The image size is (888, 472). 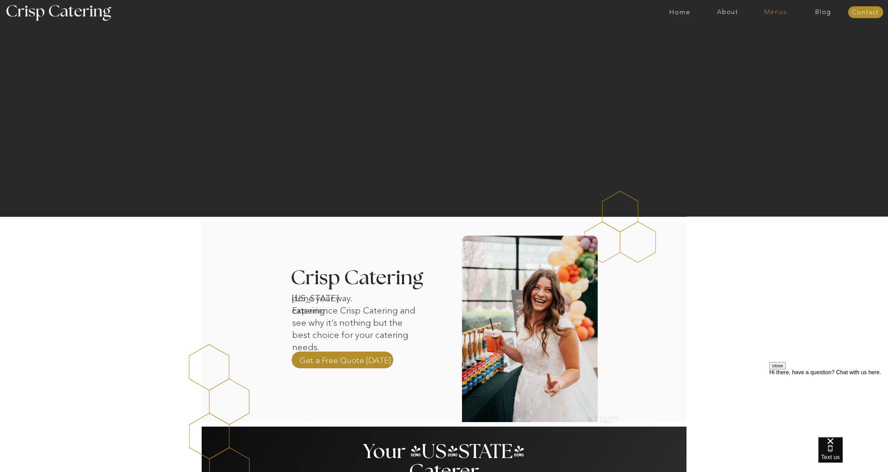 What do you see at coordinates (823, 12) in the screenshot?
I see `a: Blog` at bounding box center [823, 12].